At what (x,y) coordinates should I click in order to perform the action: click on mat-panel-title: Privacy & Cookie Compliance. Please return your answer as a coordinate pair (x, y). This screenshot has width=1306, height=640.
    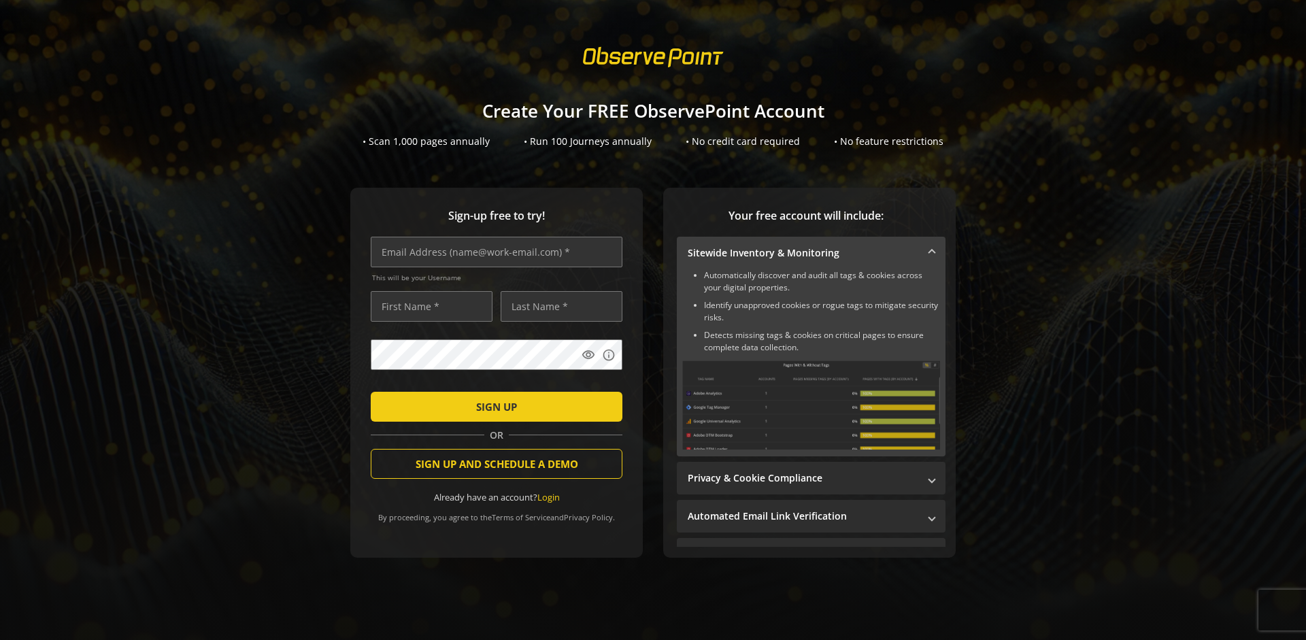
    Looking at the image, I should click on (802, 478).